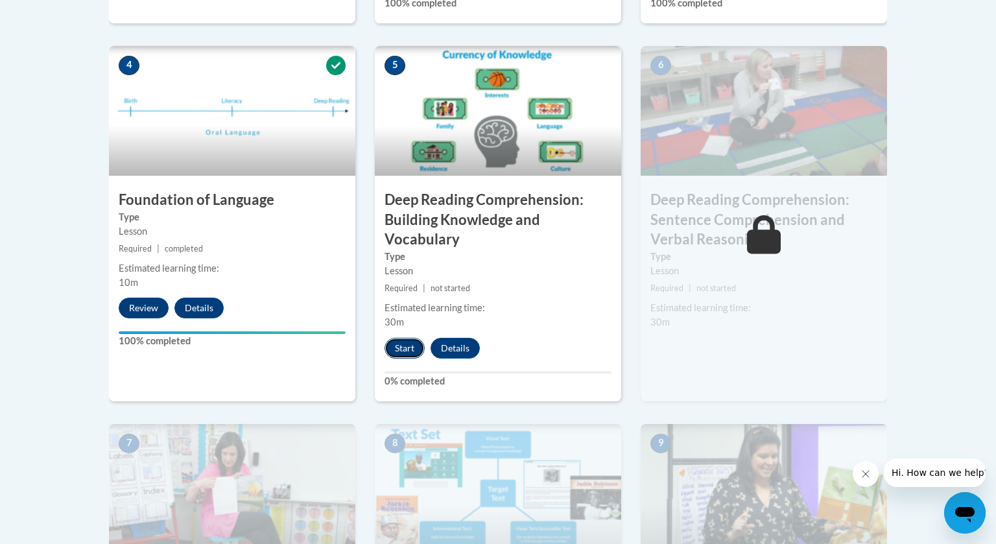 The width and height of the screenshot is (996, 544). What do you see at coordinates (56, 14) in the screenshot?
I see `span: Hi. How can we help?` at bounding box center [56, 14].